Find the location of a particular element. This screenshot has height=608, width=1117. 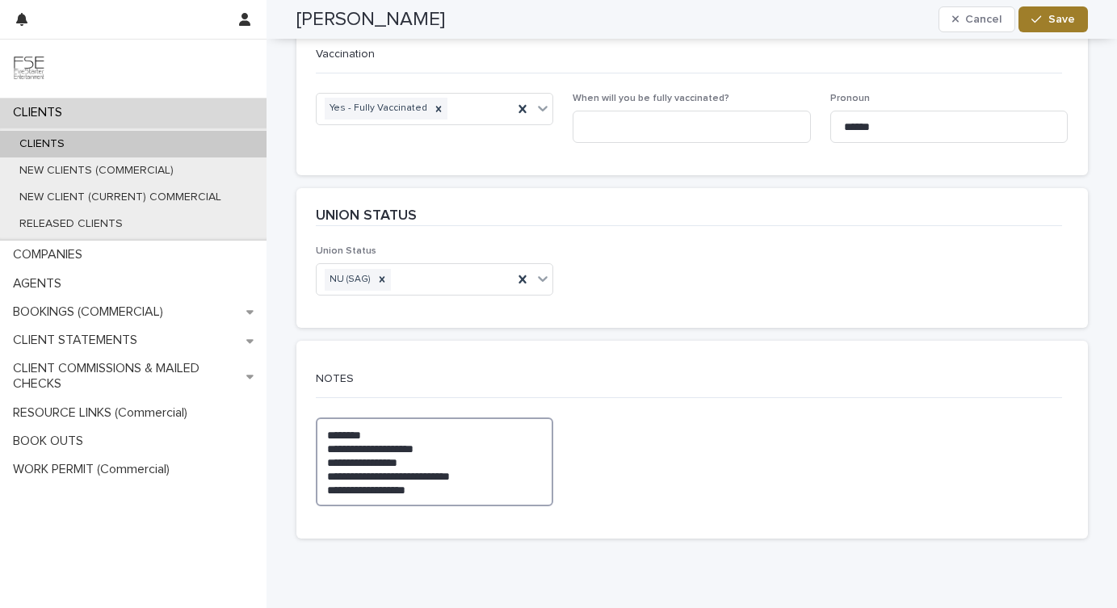

p: WORK PERMIT (Commercial) is located at coordinates (94, 469).